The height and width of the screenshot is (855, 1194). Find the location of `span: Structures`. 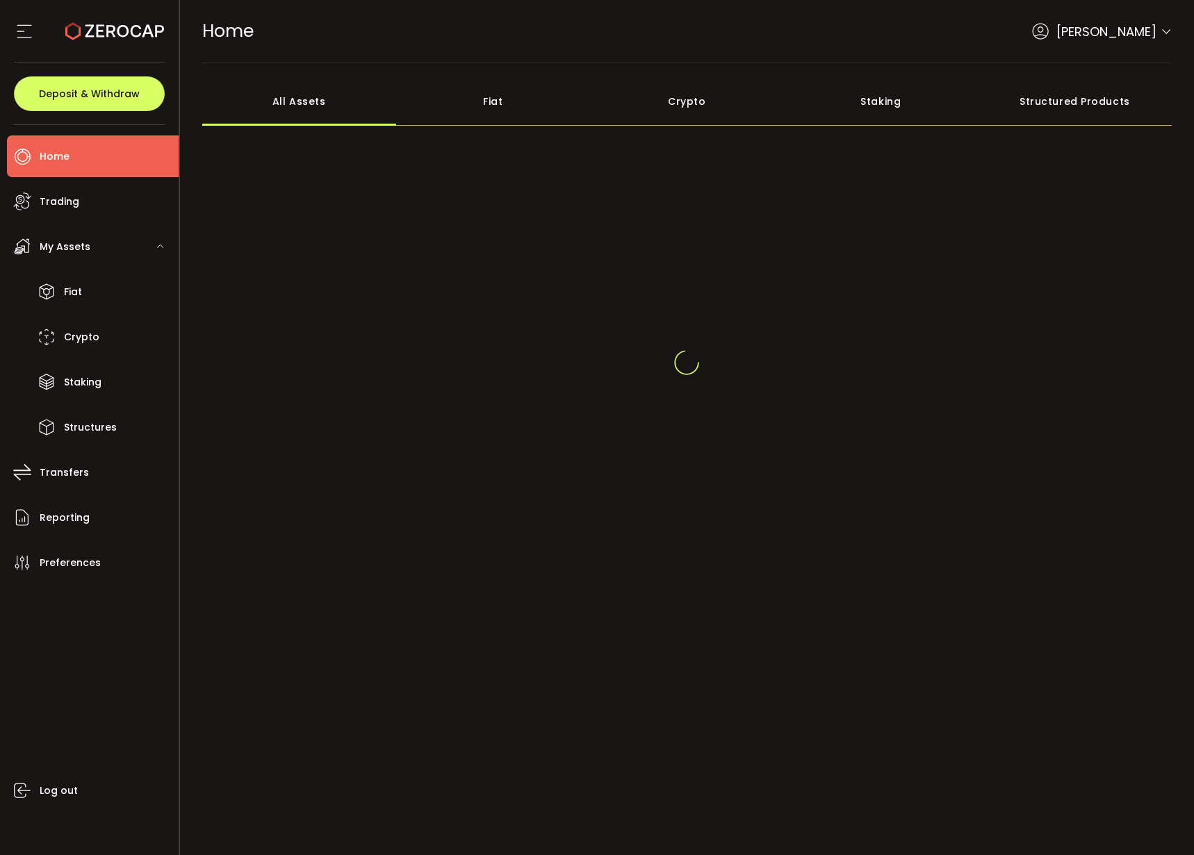

span: Structures is located at coordinates (90, 427).